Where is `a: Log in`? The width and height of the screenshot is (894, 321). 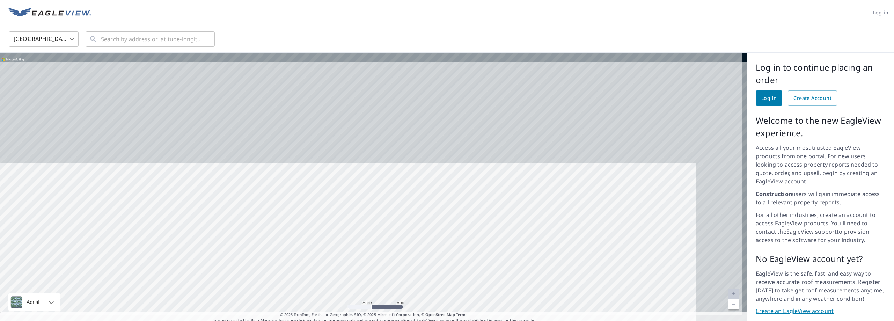
a: Log in is located at coordinates (769, 98).